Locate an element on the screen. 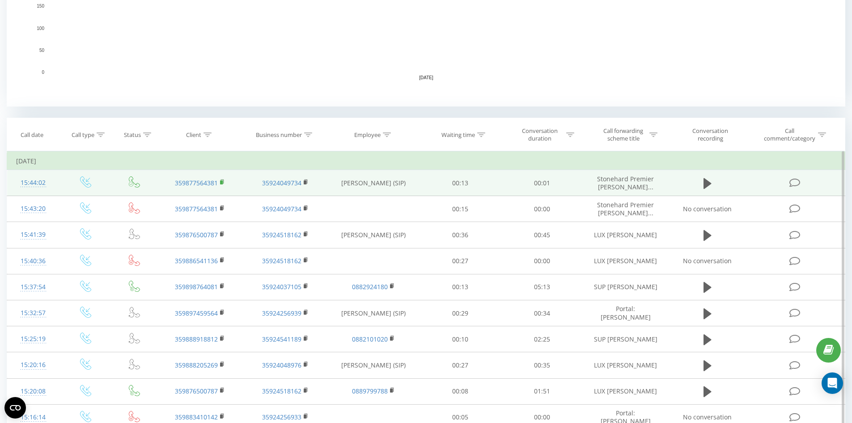 This screenshot has height=423, width=852. div: 15:20:16 is located at coordinates (33, 365).